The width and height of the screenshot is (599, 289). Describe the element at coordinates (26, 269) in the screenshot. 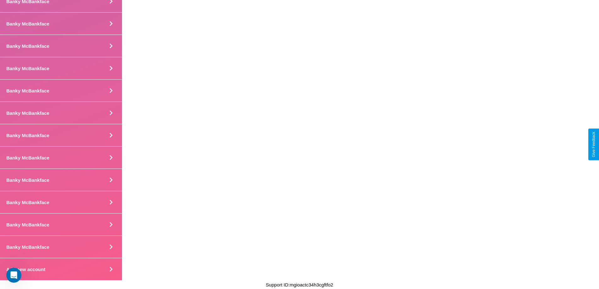

I see `h4: Add new account` at that location.